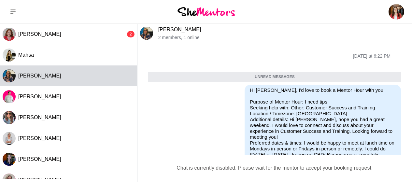 This screenshot has width=412, height=182. I want to click on div: Unread messages, so click(274, 77).